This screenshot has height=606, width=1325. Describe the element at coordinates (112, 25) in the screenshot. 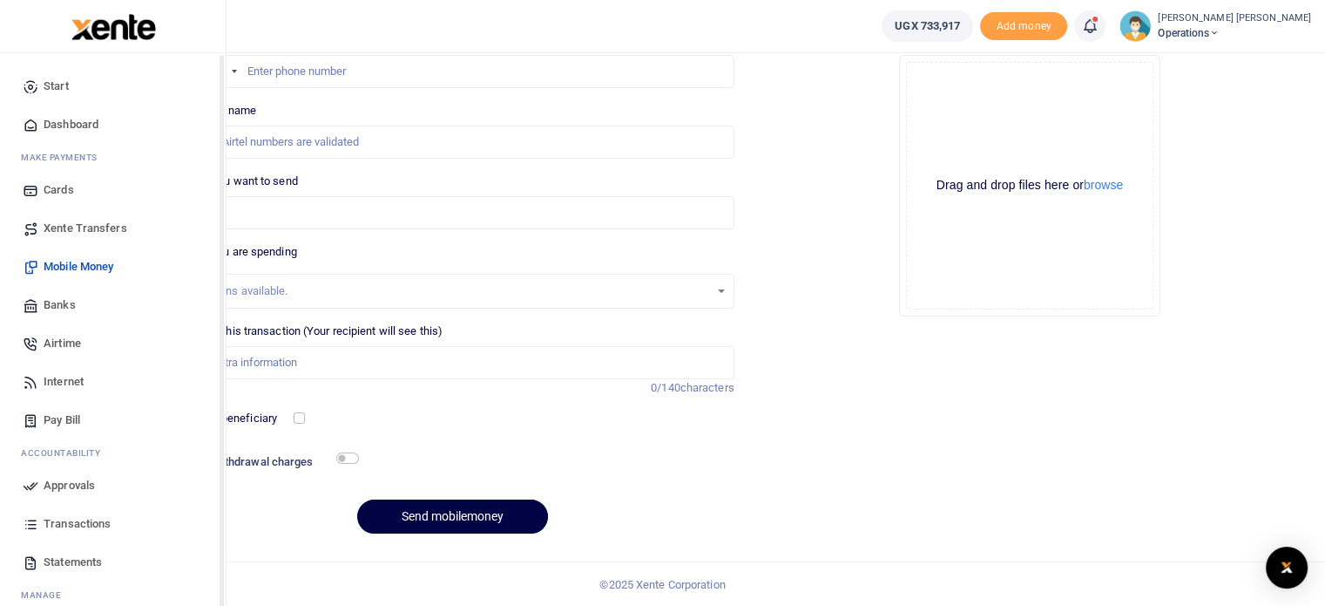

I see `a: logo-small logo-large logo-large` at that location.